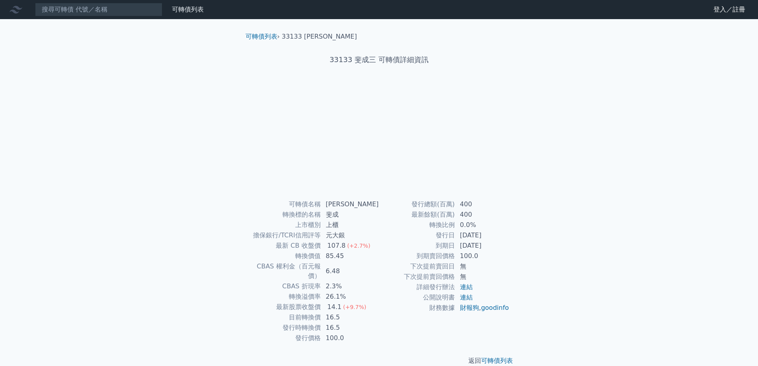 This screenshot has width=758, height=366. Describe the element at coordinates (417, 204) in the screenshot. I see `td: 發行總額(百萬)` at that location.